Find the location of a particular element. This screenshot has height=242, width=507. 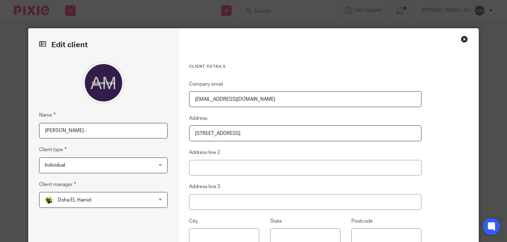

span: Individual is located at coordinates (55, 165).